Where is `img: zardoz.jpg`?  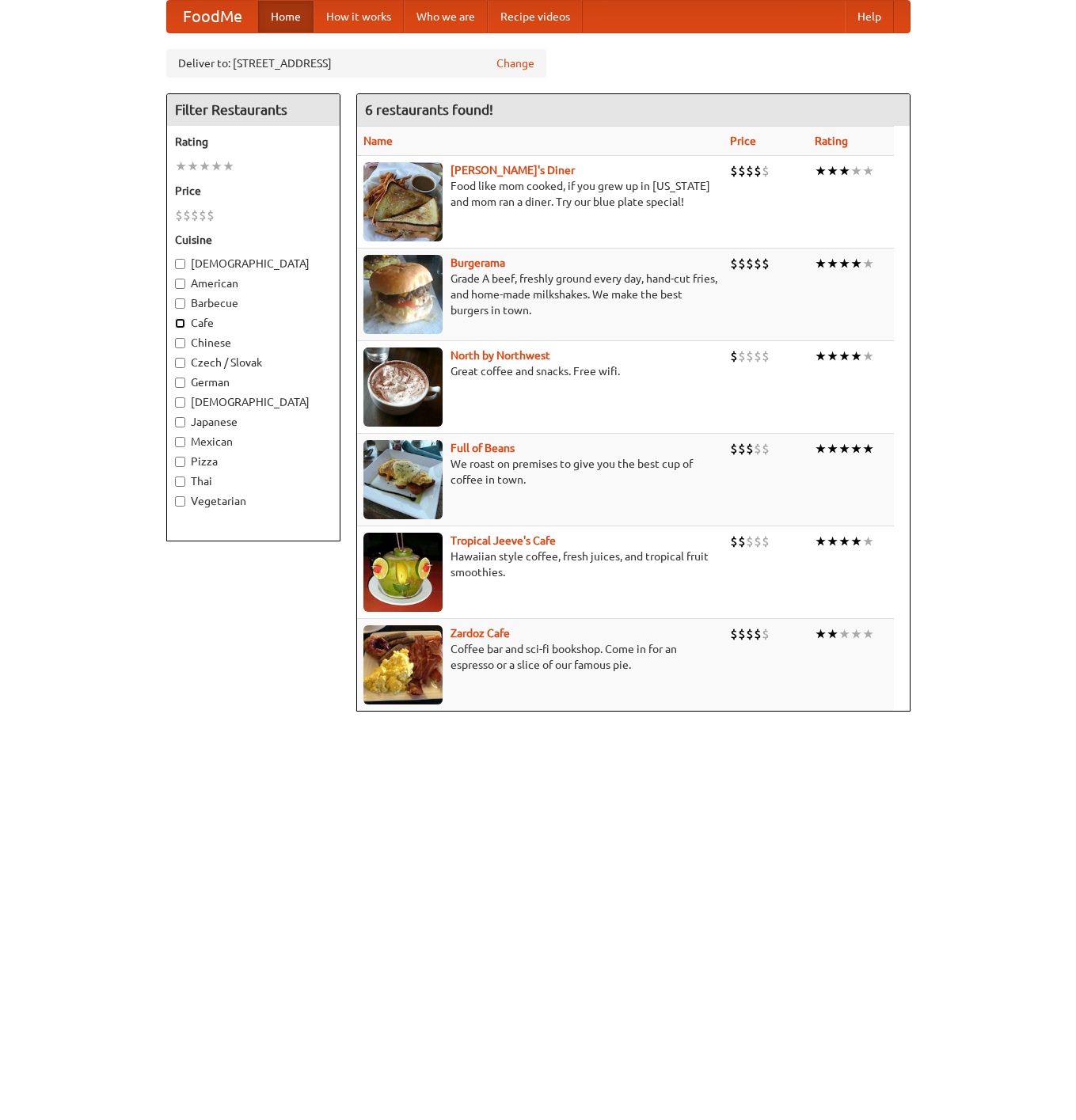
img: zardoz.jpg is located at coordinates (403, 665).